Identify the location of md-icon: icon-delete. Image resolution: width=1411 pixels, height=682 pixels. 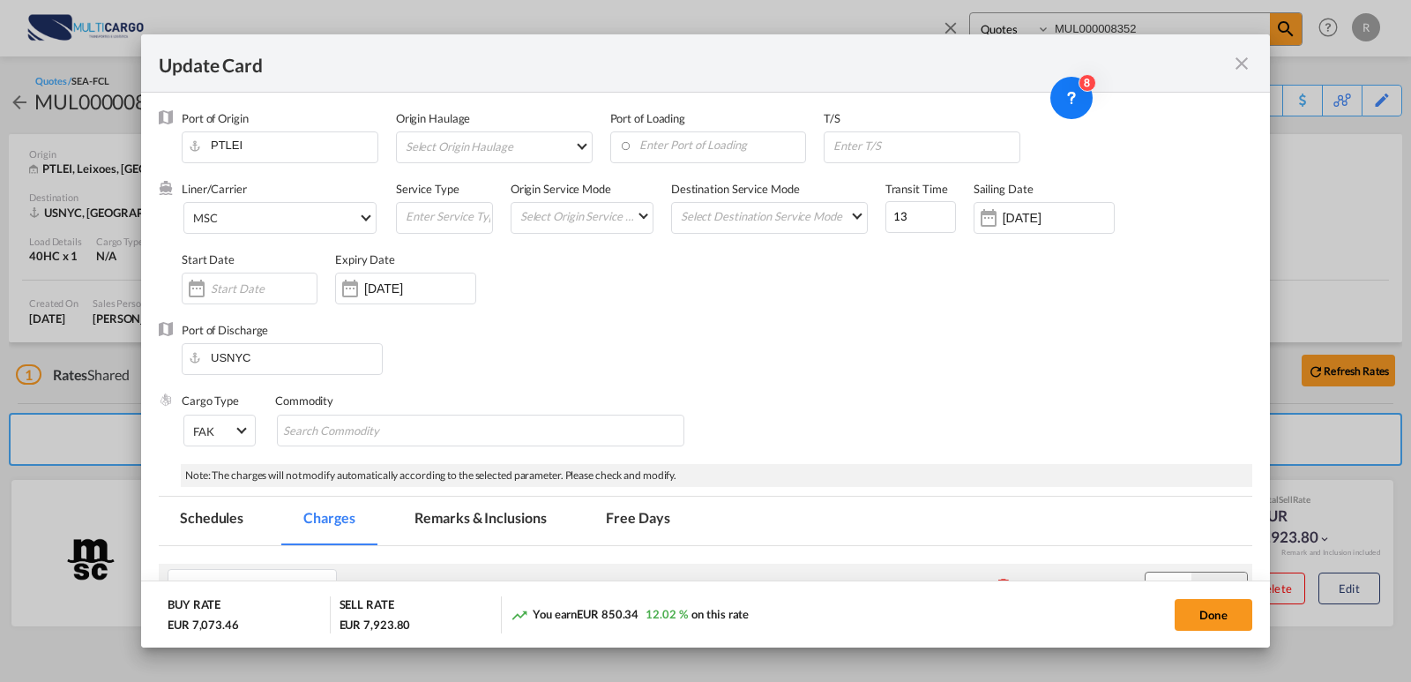
(1003, 585).